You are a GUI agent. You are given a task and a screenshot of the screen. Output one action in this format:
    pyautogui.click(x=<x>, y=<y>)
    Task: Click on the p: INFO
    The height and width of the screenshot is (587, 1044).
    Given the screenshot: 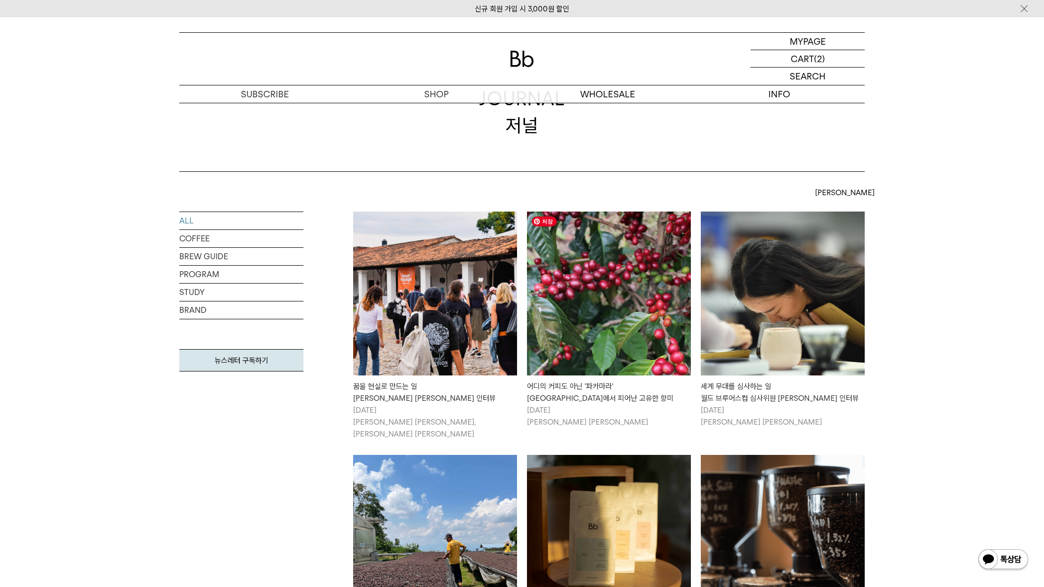 What is the action you would take?
    pyautogui.click(x=779, y=94)
    